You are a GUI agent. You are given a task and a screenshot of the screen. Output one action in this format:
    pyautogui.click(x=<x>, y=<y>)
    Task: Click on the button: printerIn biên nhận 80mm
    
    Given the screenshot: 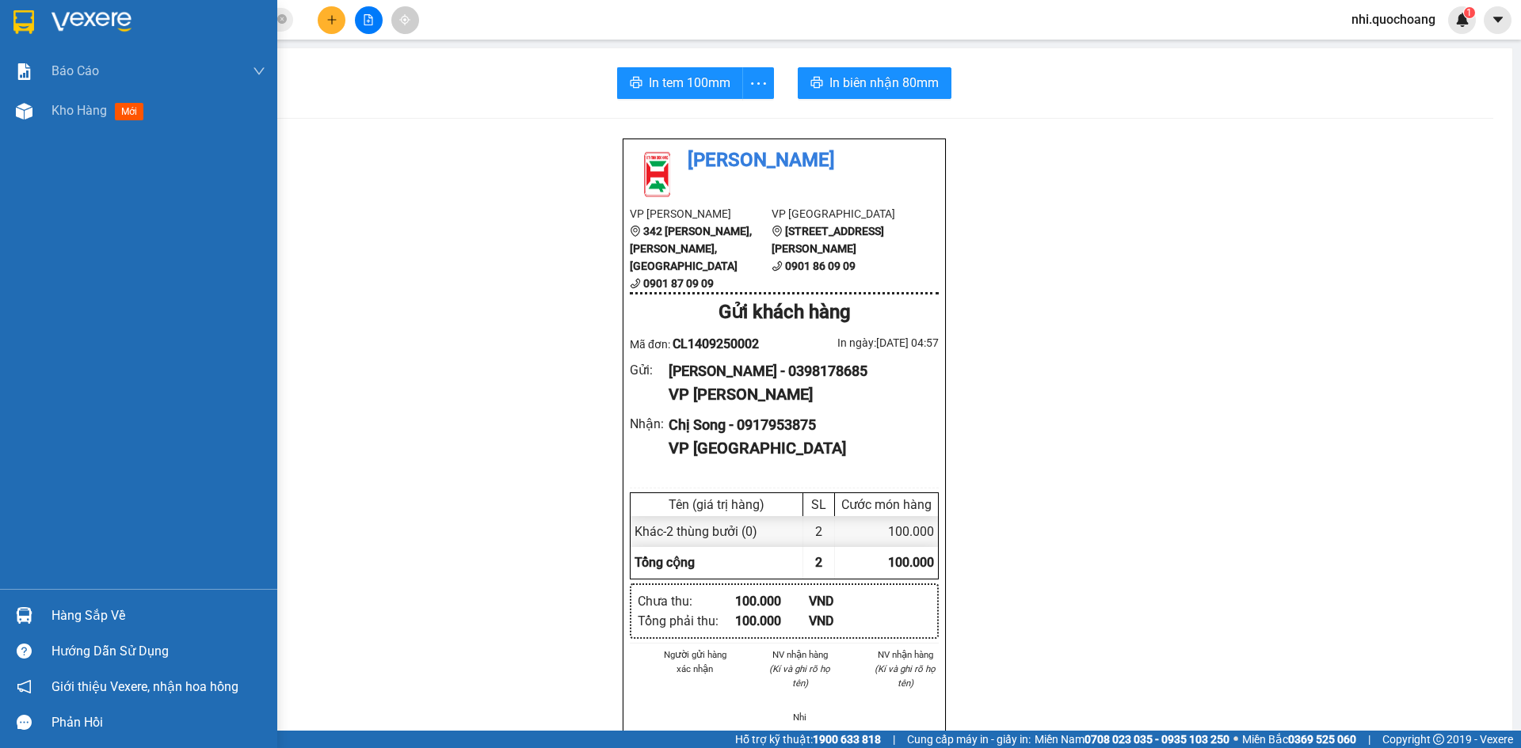 What is the action you would take?
    pyautogui.click(x=874, y=83)
    